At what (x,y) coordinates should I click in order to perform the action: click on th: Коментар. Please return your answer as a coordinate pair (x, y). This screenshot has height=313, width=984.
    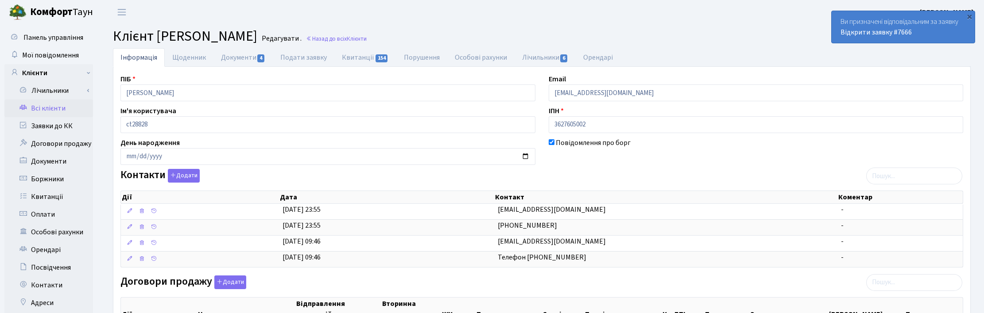
    Looking at the image, I should click on (900, 197).